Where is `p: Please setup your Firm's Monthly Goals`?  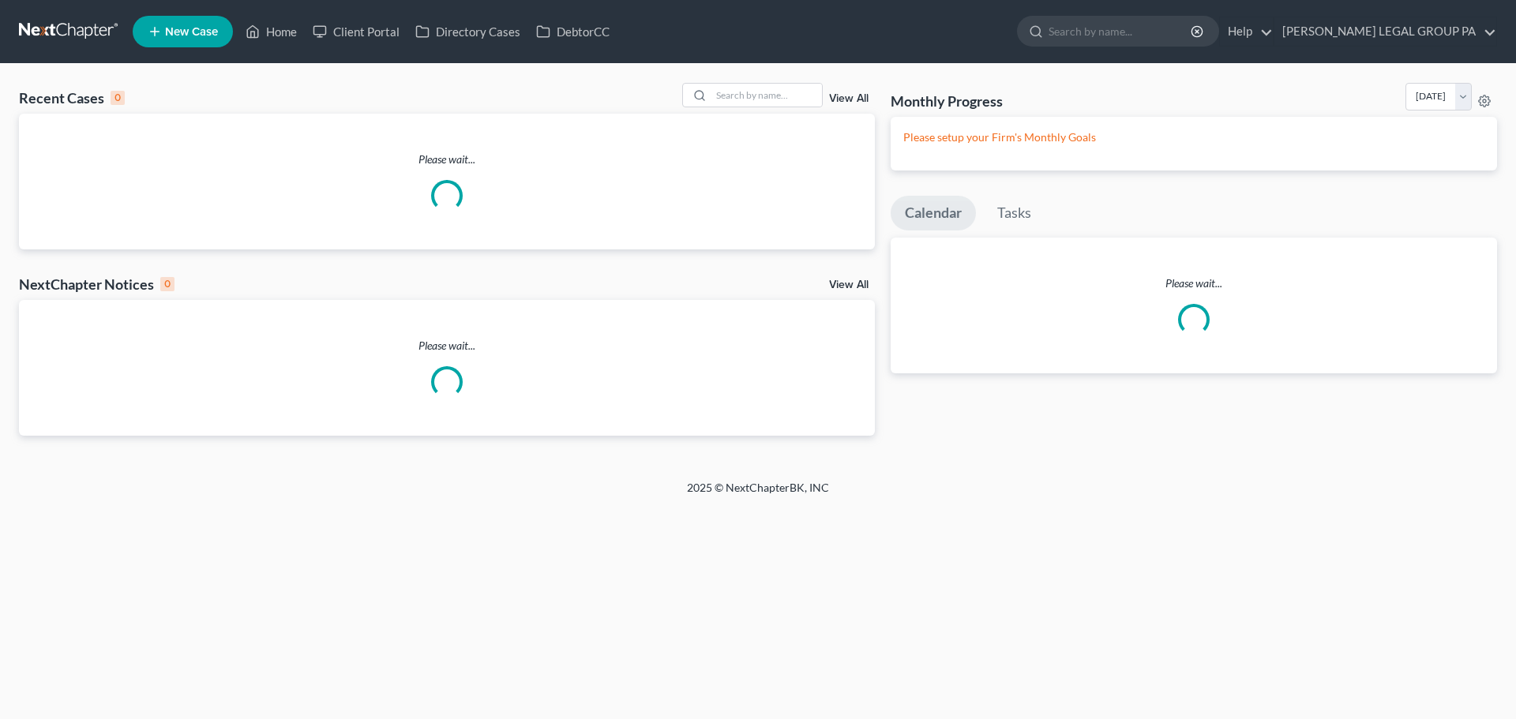
p: Please setup your Firm's Monthly Goals is located at coordinates (1194, 137).